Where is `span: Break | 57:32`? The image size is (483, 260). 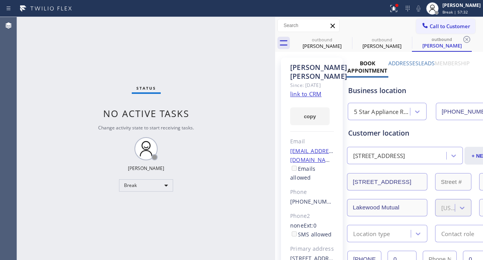 span: Break | 57:32 is located at coordinates (455, 12).